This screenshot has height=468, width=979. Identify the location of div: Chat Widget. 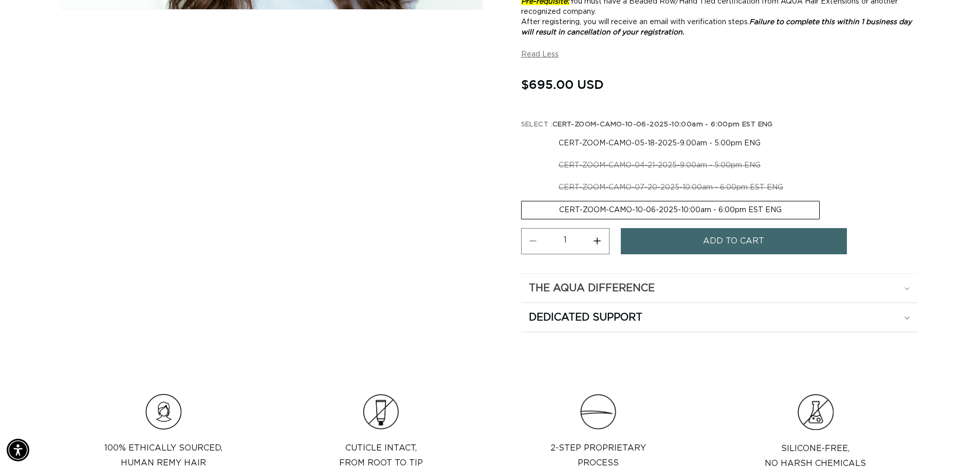
(953, 444).